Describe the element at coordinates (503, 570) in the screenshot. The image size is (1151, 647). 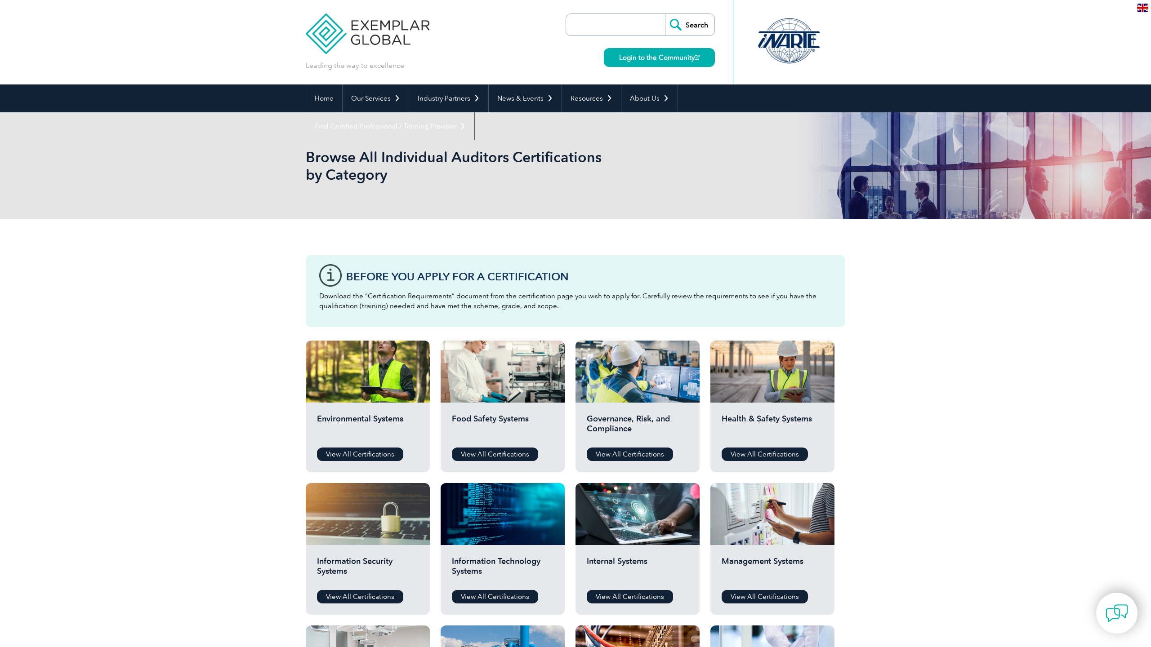
I see `h2: Information Technology Systems` at that location.